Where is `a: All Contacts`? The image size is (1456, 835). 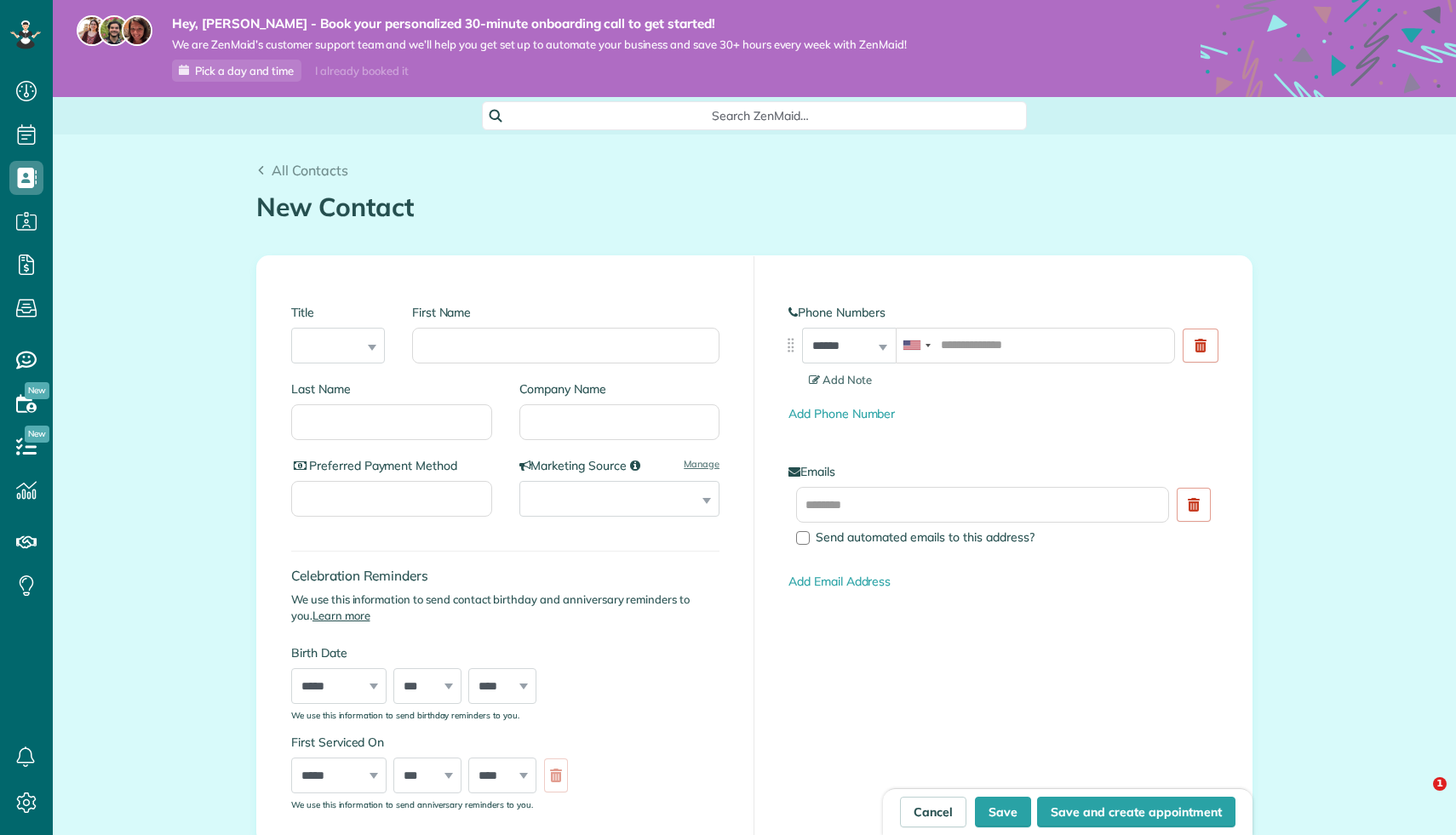 a: All Contacts is located at coordinates (302, 170).